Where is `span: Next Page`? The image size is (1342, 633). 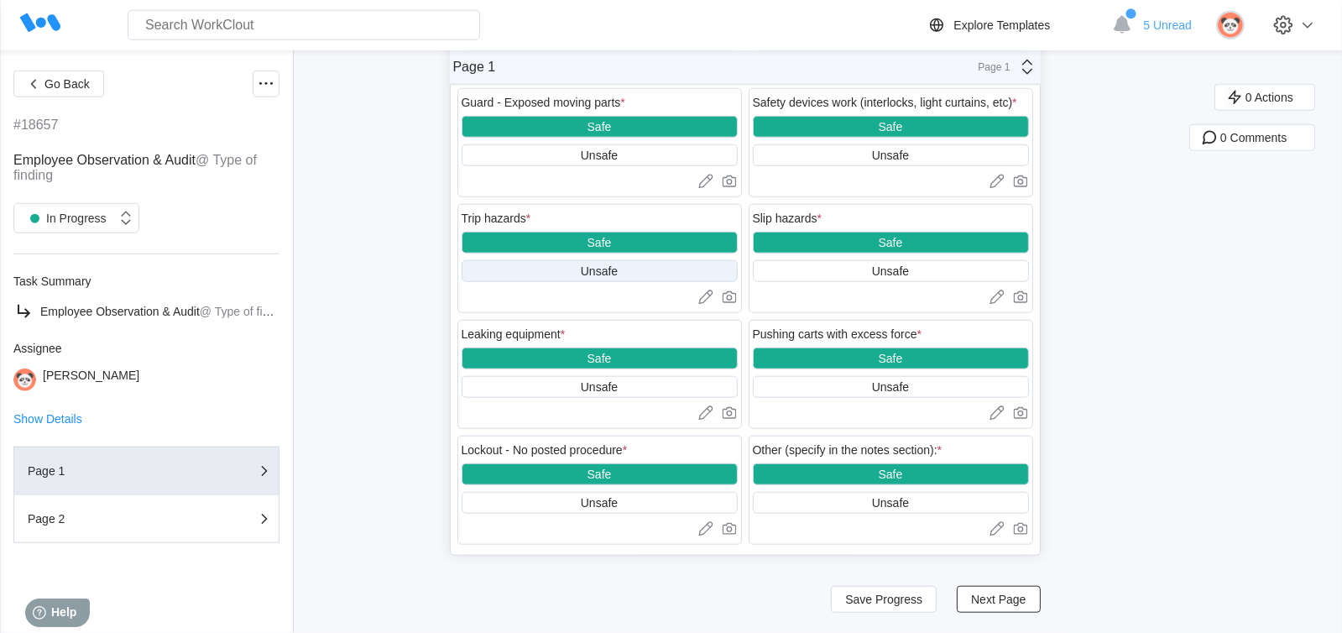
span: Next Page is located at coordinates (998, 599).